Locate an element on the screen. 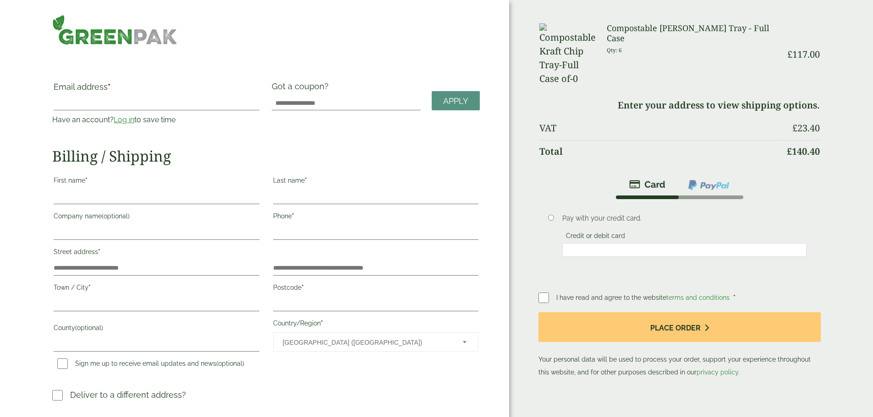 This screenshot has height=417, width=873. label: First name is located at coordinates (156, 182).